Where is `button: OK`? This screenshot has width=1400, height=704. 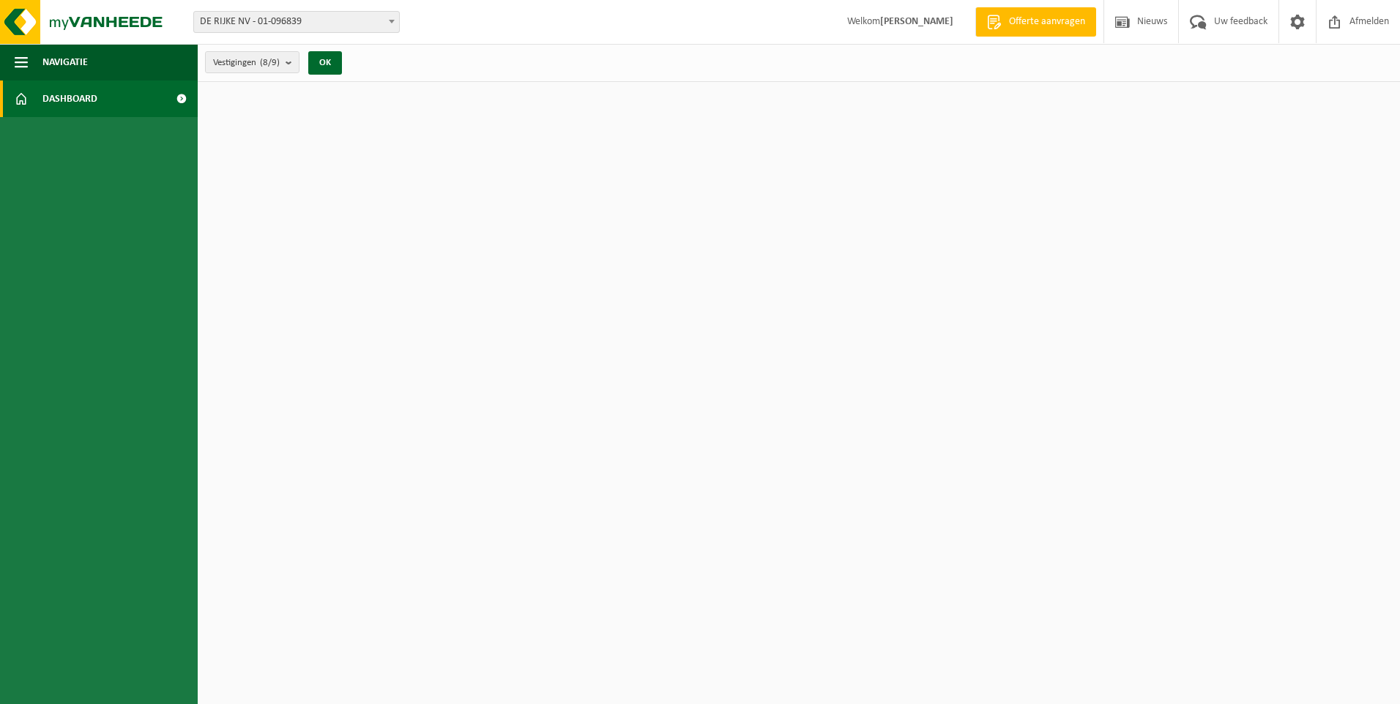
button: OK is located at coordinates (325, 63).